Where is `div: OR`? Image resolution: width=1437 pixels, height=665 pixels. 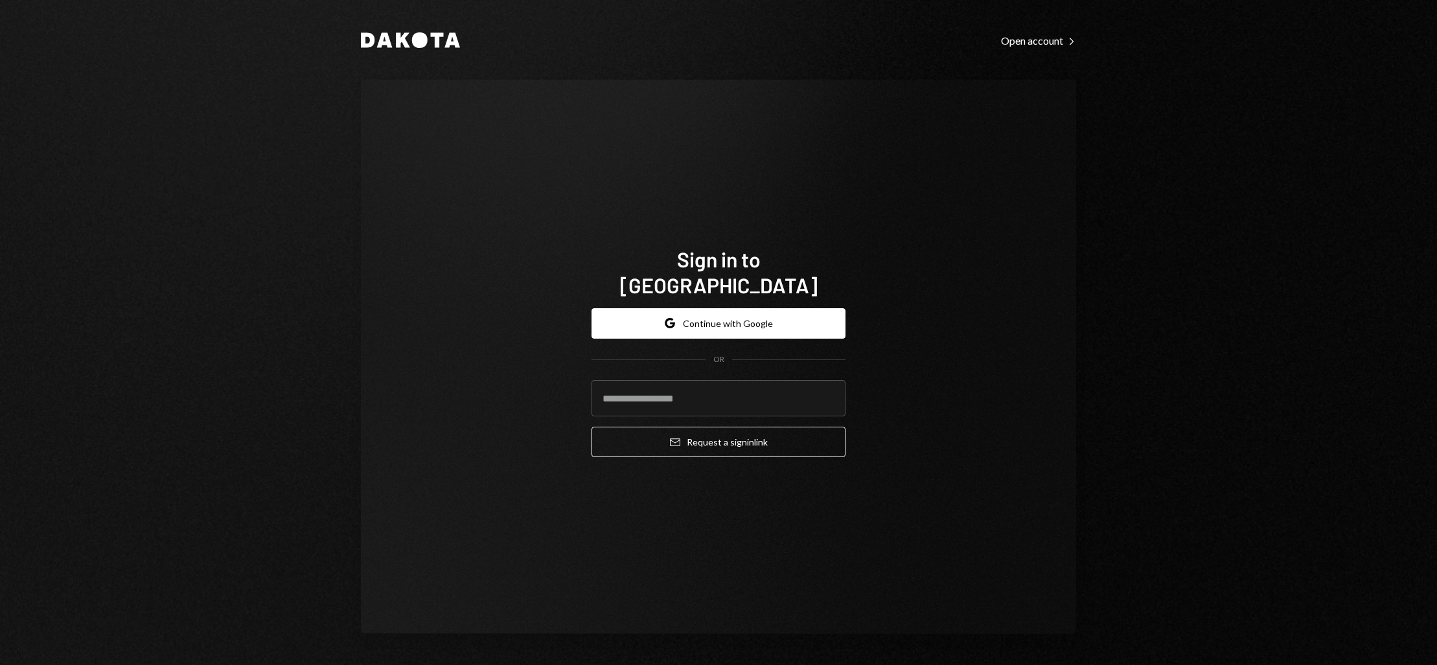
div: OR is located at coordinates (718, 360).